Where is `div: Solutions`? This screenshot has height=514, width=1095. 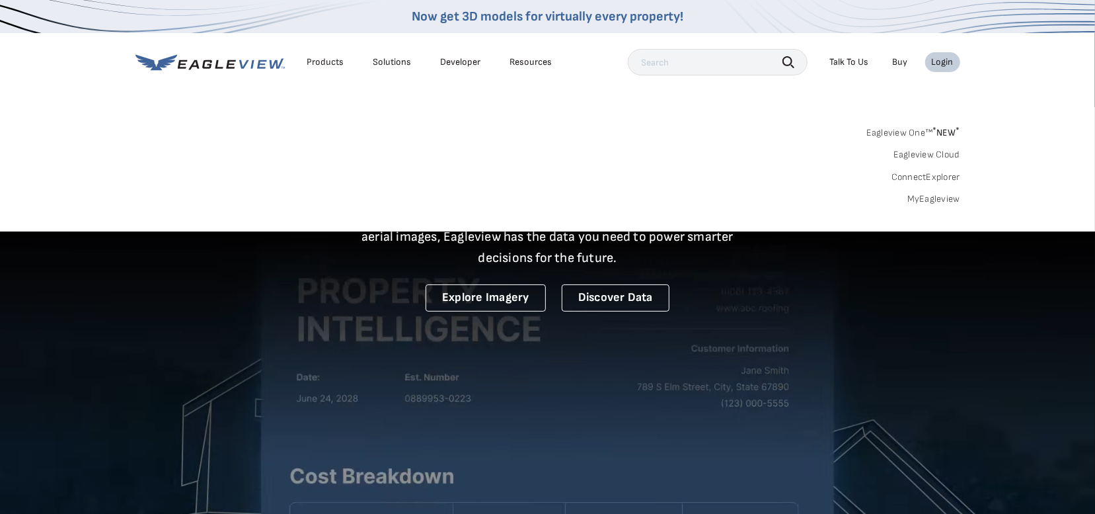
div: Solutions is located at coordinates (393, 62).